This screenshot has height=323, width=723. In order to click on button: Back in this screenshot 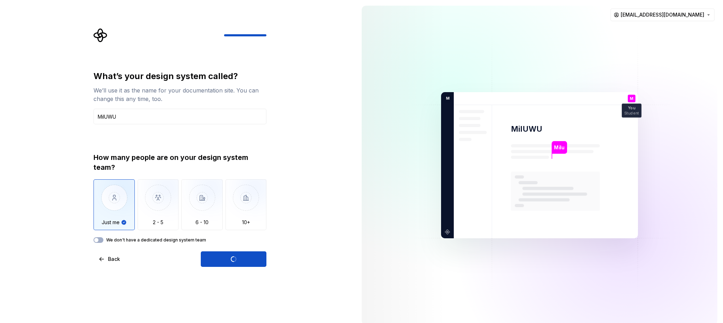, I will do `click(110, 259)`.